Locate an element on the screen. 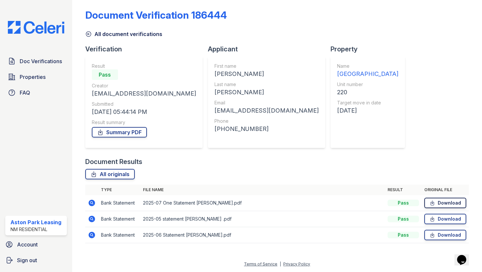 This screenshot has height=272, width=482. div: Submitted is located at coordinates (144, 104).